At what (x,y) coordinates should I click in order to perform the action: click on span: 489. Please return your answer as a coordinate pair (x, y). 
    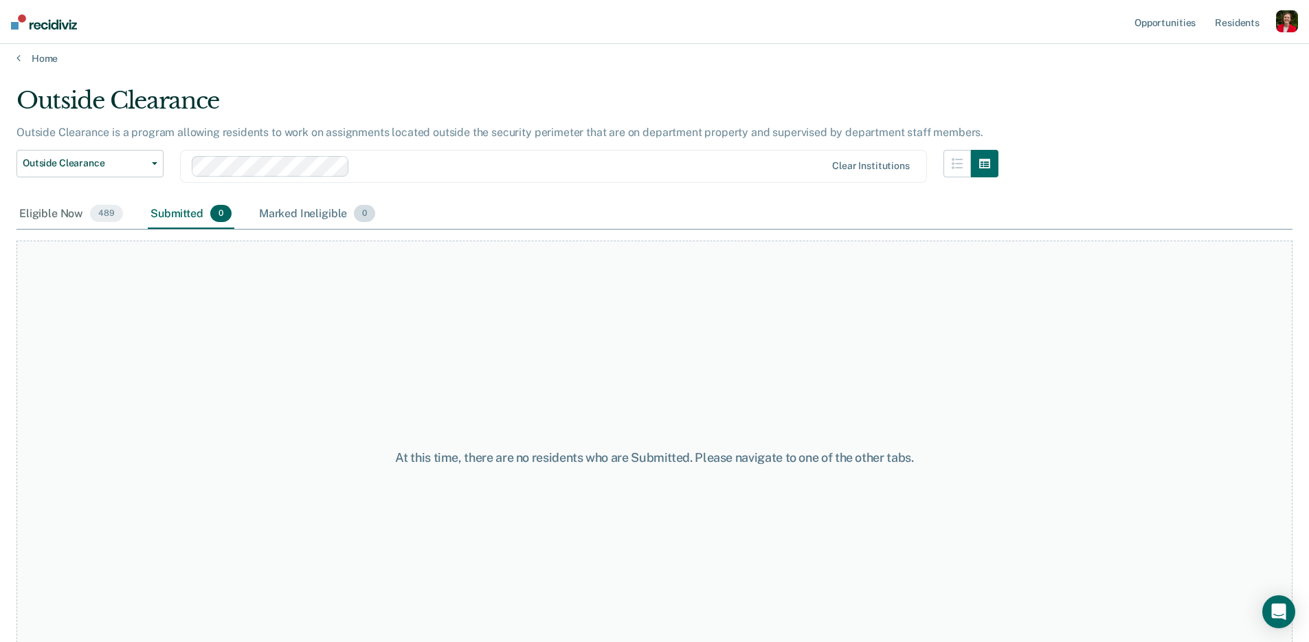
    Looking at the image, I should click on (107, 214).